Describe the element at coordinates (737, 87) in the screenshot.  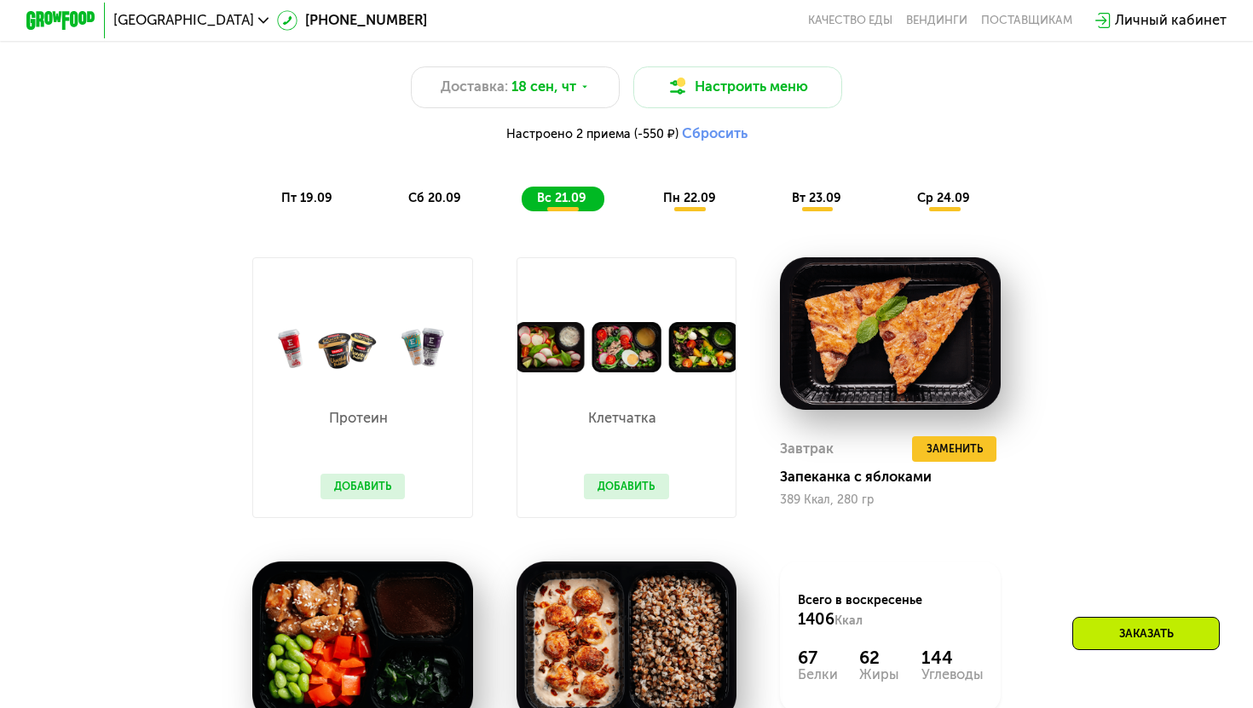
I see `button: Настроить меню` at that location.